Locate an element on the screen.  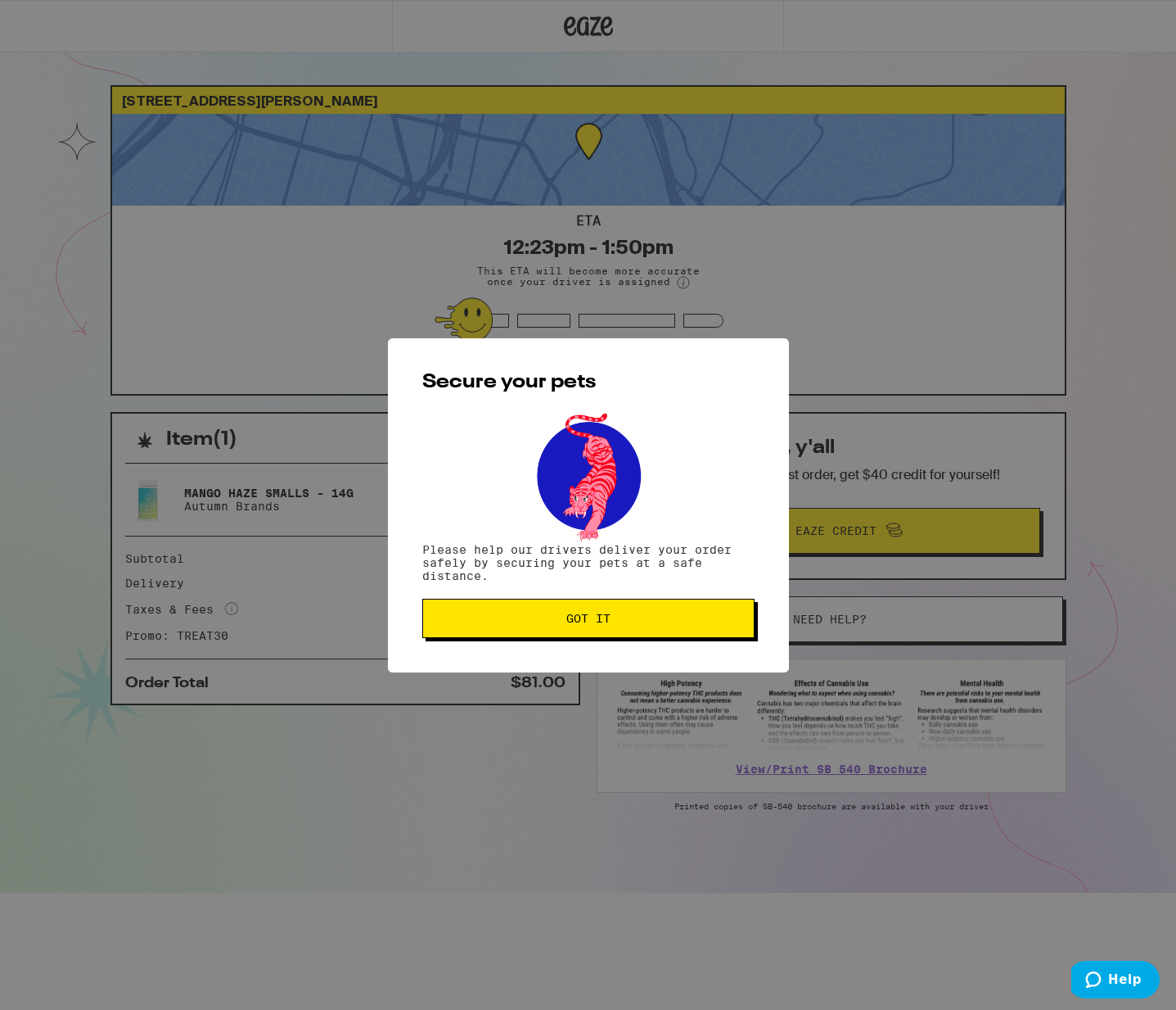
p: Please help our drivers deliver your order safely by securing your pets at a safe distance. is located at coordinates (588, 562).